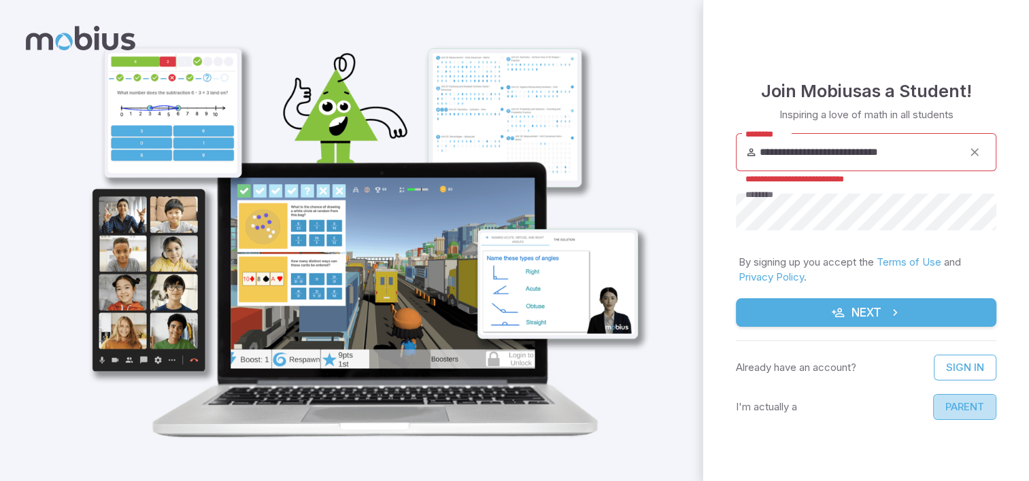 The width and height of the screenshot is (1029, 481). Describe the element at coordinates (362, 243) in the screenshot. I see `img: student_1-illustration` at that location.